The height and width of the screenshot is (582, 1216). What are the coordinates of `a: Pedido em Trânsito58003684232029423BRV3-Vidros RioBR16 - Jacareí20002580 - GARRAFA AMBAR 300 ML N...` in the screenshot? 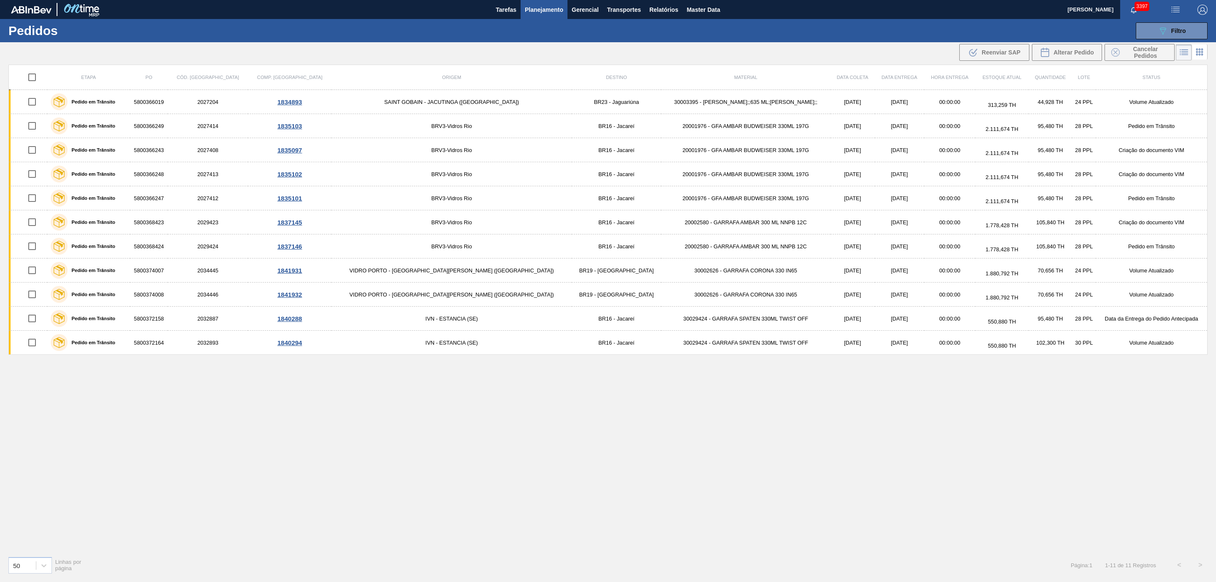 It's located at (608, 222).